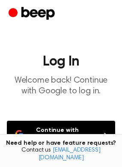 This screenshot has height=167, width=122. I want to click on button: Continue with Google, so click(61, 135).